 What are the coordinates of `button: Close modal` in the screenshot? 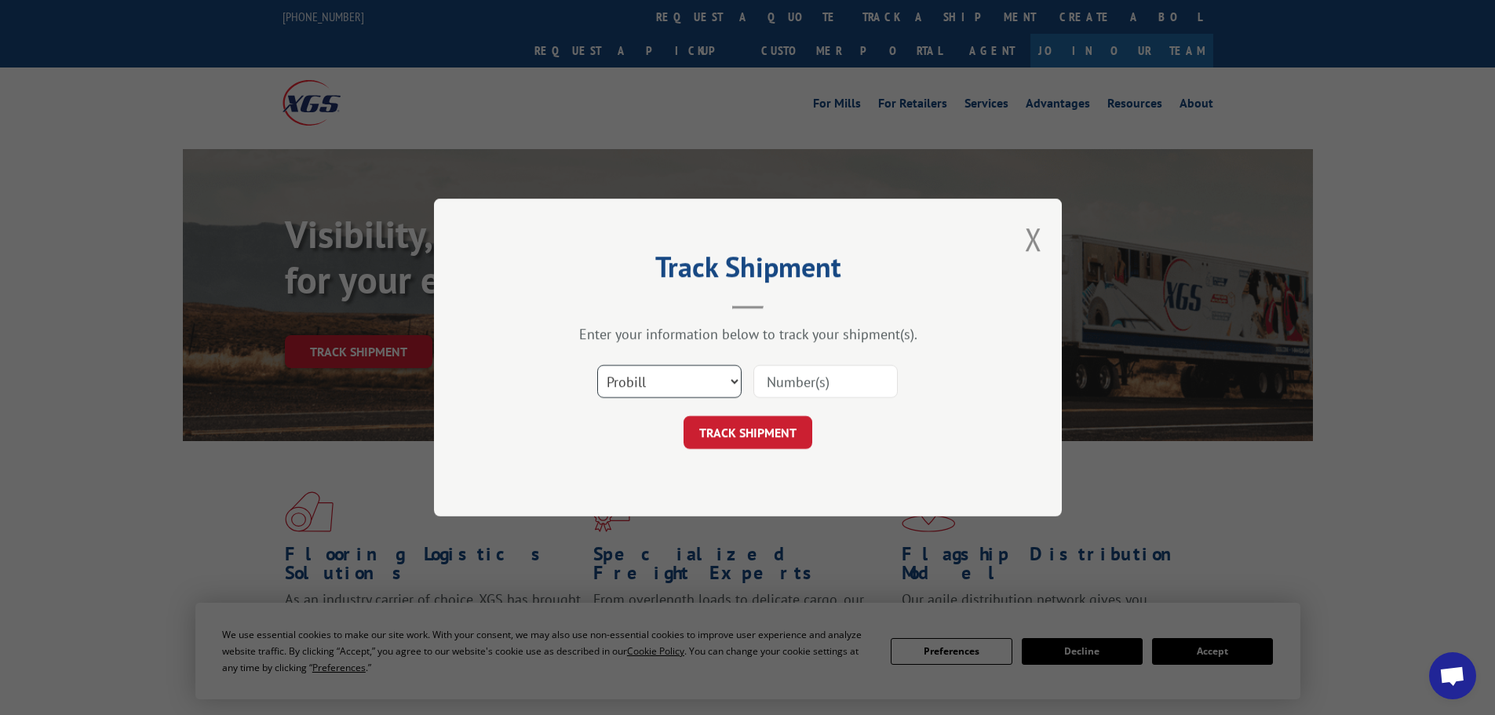 It's located at (1033, 239).